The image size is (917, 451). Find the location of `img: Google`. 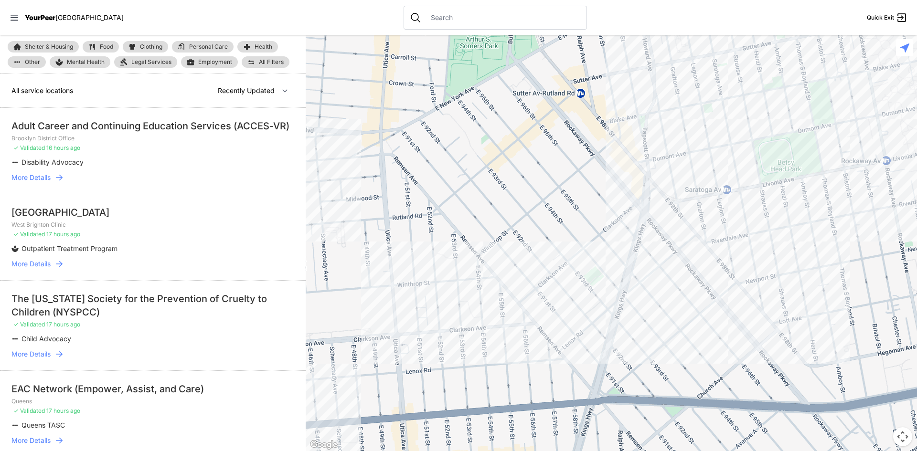

img: Google is located at coordinates (324, 445).